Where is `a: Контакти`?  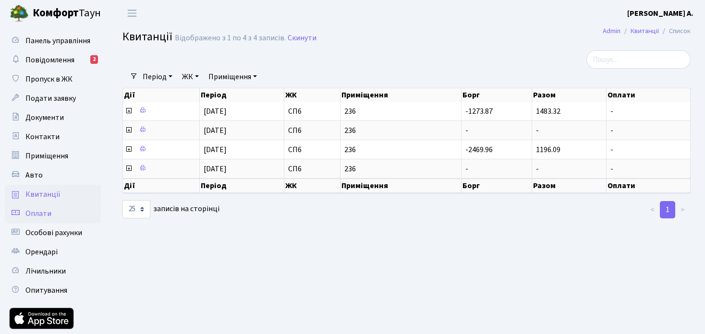 a: Контакти is located at coordinates (53, 137).